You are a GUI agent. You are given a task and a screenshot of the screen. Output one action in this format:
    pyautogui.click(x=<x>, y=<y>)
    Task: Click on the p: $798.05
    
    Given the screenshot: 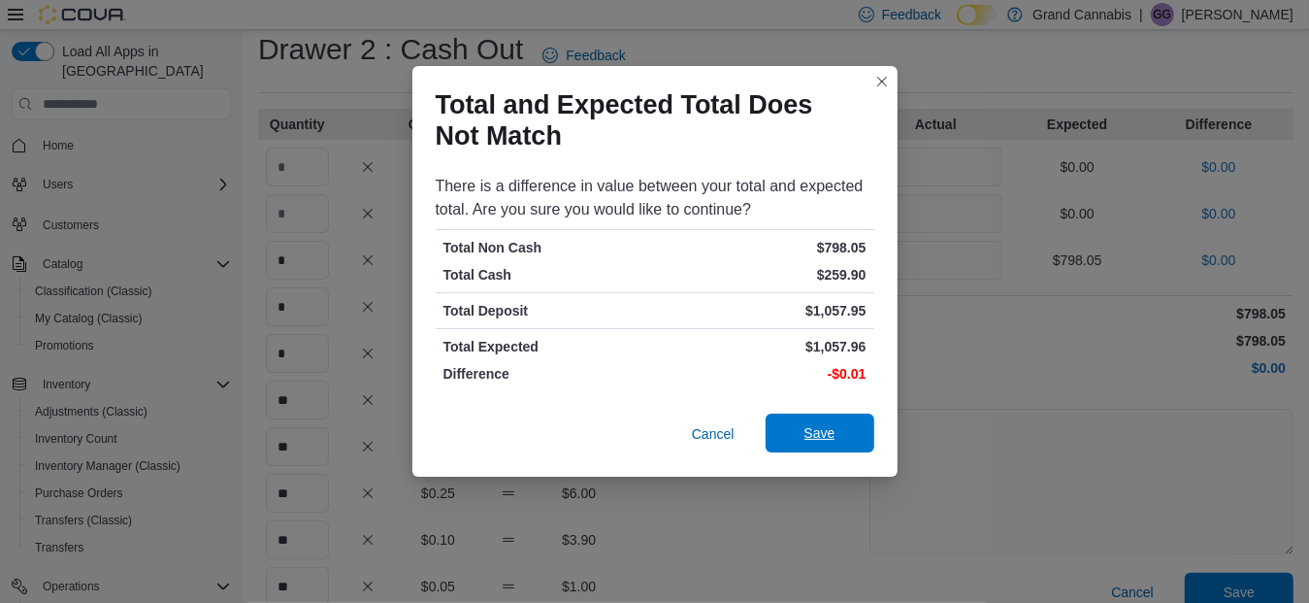 What is the action you would take?
    pyautogui.click(x=763, y=247)
    